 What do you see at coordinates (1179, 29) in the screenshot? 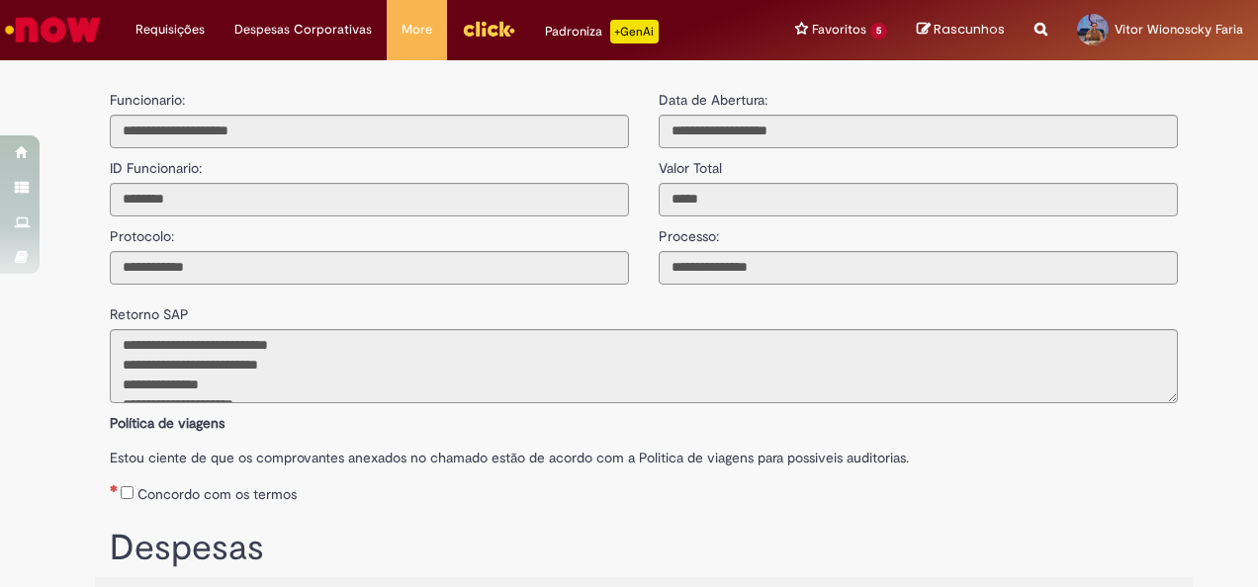
I see `span: Vitor Wionoscky Faria` at bounding box center [1179, 29].